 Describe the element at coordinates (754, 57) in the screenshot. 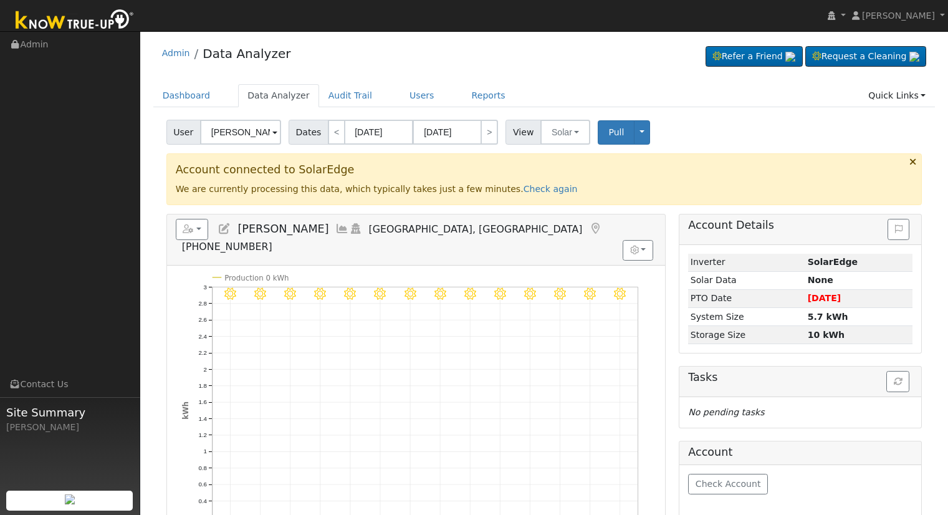

I see `a: Refer a Friend` at that location.